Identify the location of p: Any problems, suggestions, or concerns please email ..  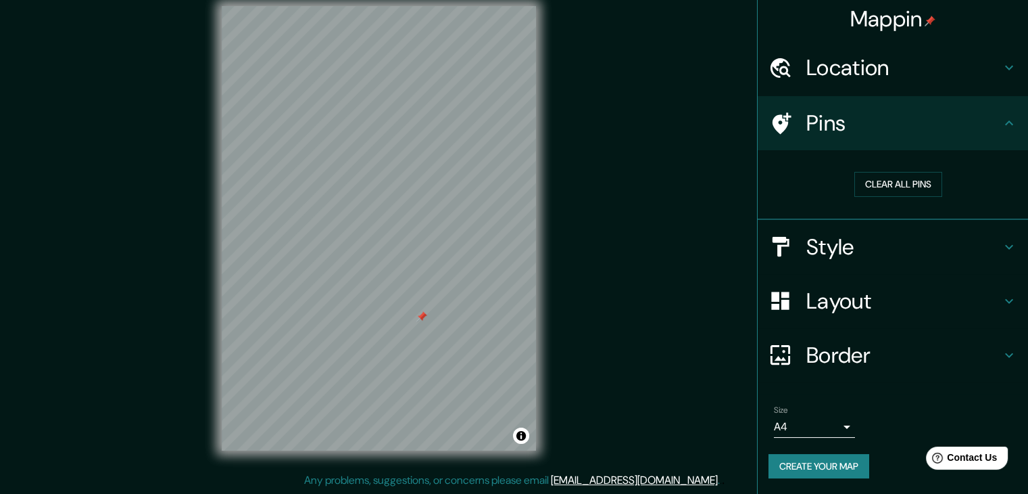
(512, 480).